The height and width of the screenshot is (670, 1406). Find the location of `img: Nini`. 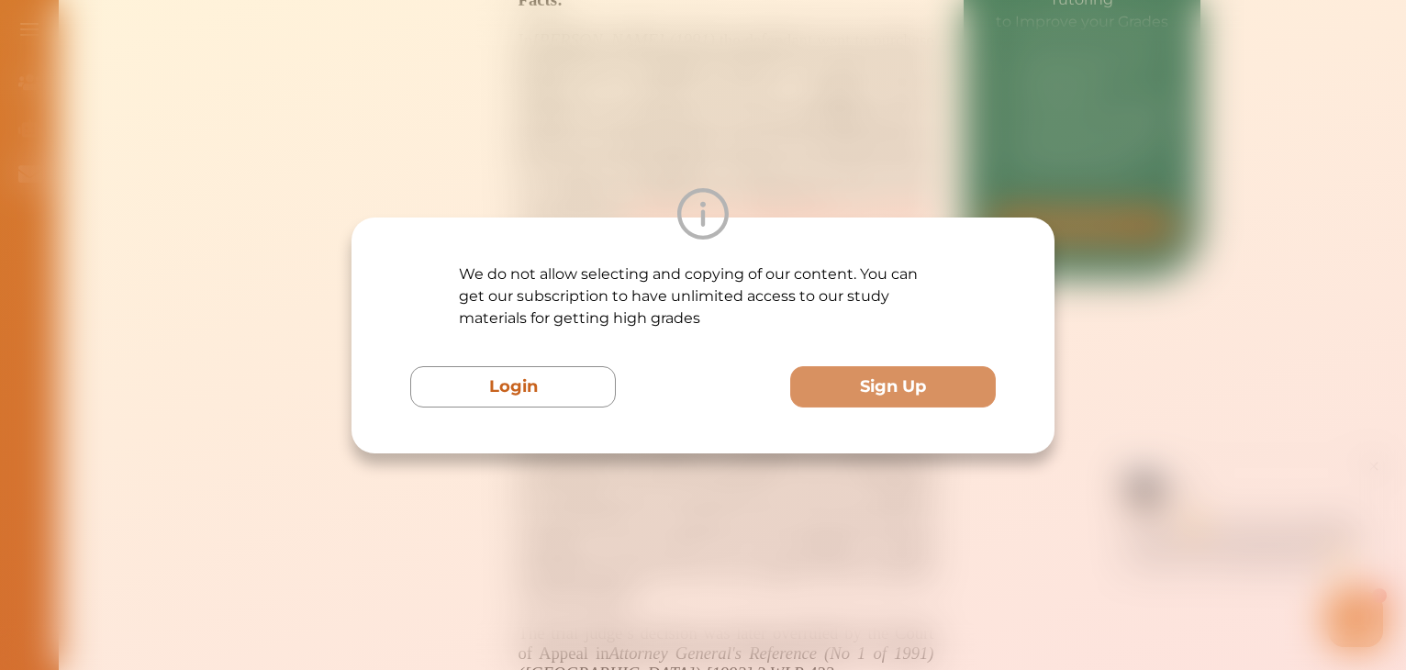

img: Nini is located at coordinates (178, 36).